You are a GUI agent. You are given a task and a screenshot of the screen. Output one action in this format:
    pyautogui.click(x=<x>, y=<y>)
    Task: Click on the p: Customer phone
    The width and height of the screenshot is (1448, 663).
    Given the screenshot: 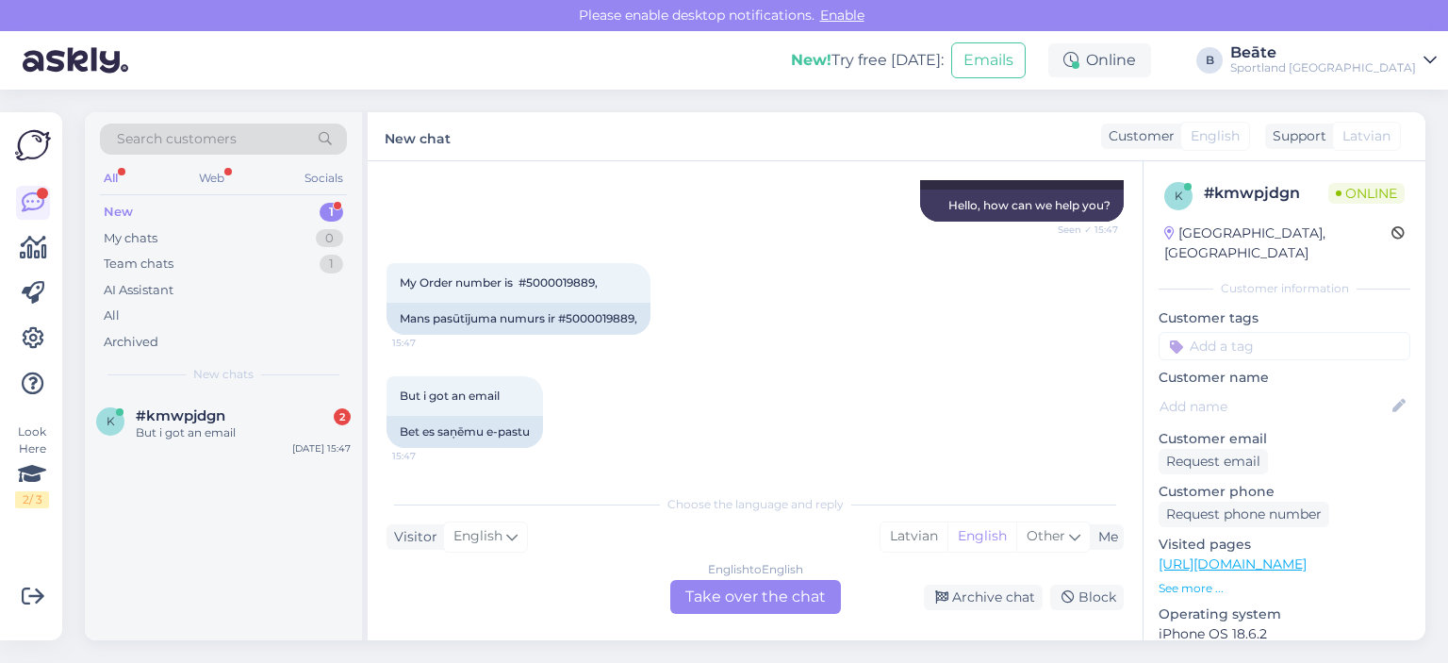 What is the action you would take?
    pyautogui.click(x=1284, y=491)
    